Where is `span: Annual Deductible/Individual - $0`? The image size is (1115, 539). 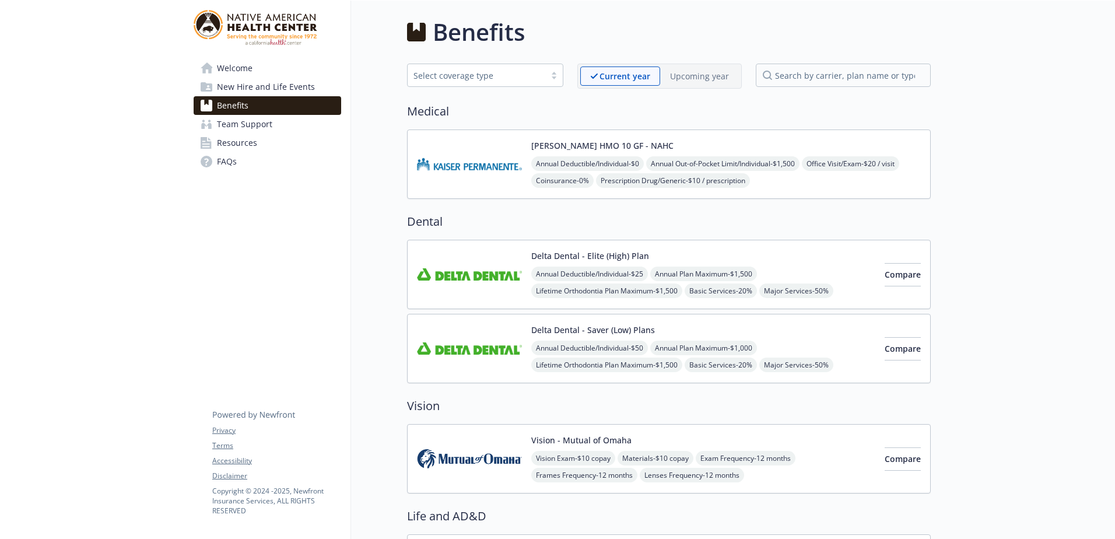
span: Annual Deductible/Individual - $0 is located at coordinates (587, 163).